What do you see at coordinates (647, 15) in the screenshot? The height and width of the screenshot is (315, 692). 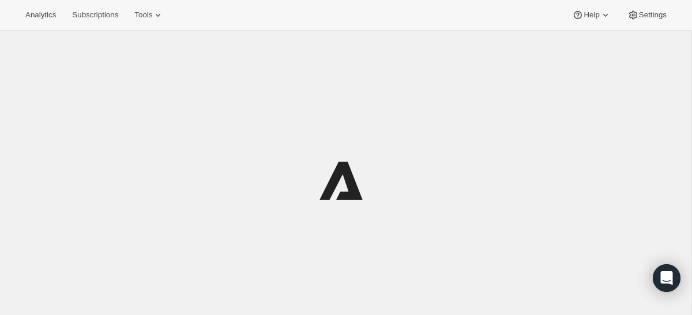 I see `button: Settings` at bounding box center [647, 15].